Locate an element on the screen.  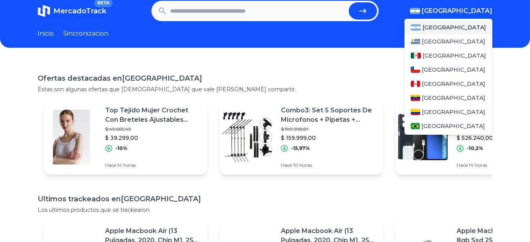
p: $ 39.299,00 is located at coordinates (153, 138).